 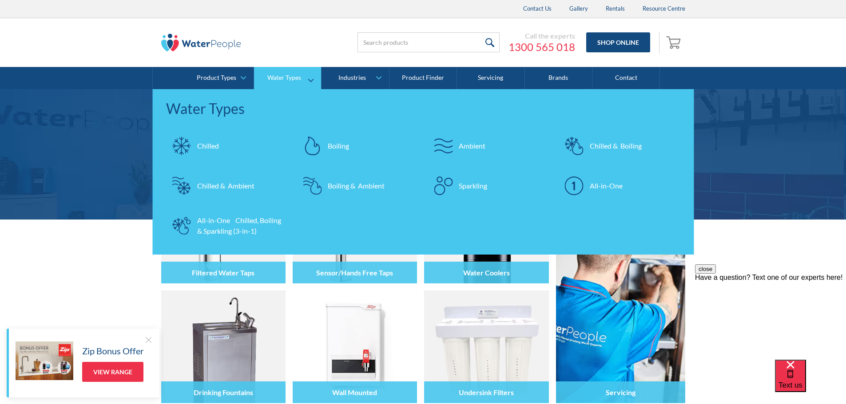 I want to click on div: All-in-One, so click(x=606, y=186).